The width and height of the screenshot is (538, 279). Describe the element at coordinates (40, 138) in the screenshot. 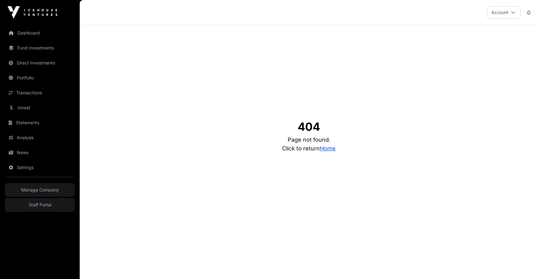

I see `a: Analysis` at that location.